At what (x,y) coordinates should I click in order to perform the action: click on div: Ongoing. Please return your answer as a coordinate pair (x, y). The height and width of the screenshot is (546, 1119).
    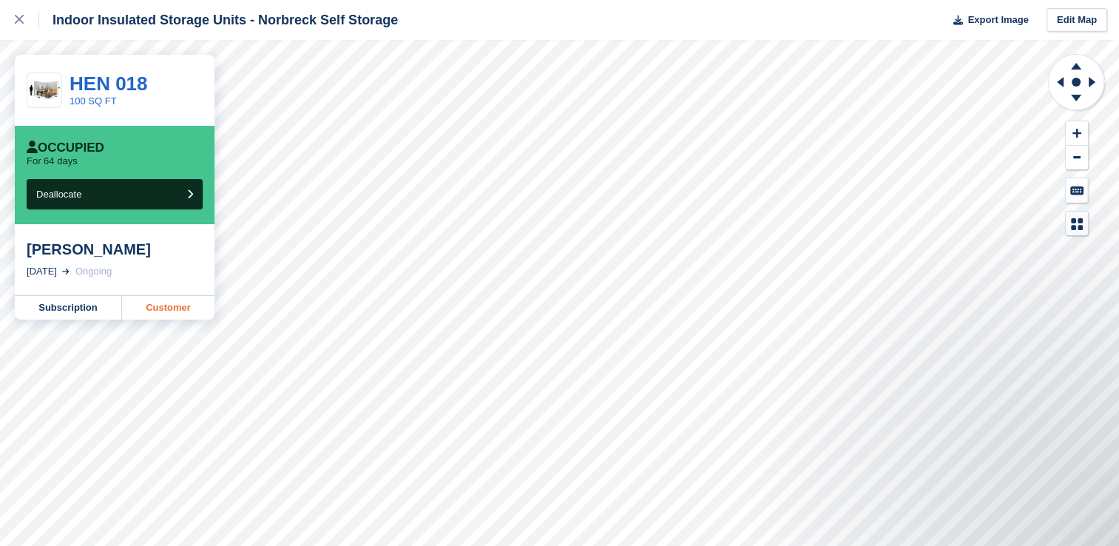
    Looking at the image, I should click on (93, 271).